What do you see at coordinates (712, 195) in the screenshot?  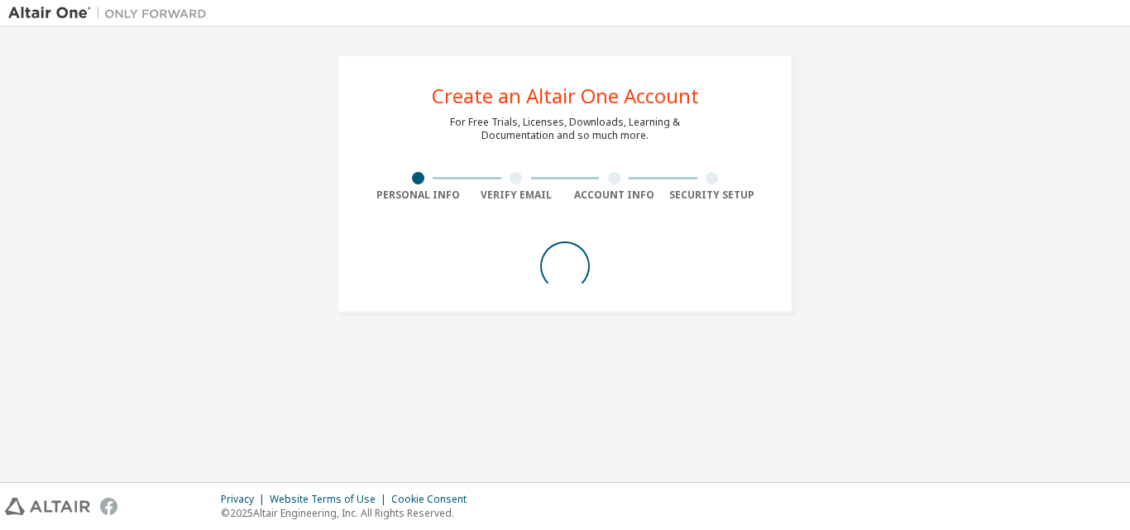 I see `div: Security Setup` at bounding box center [712, 195].